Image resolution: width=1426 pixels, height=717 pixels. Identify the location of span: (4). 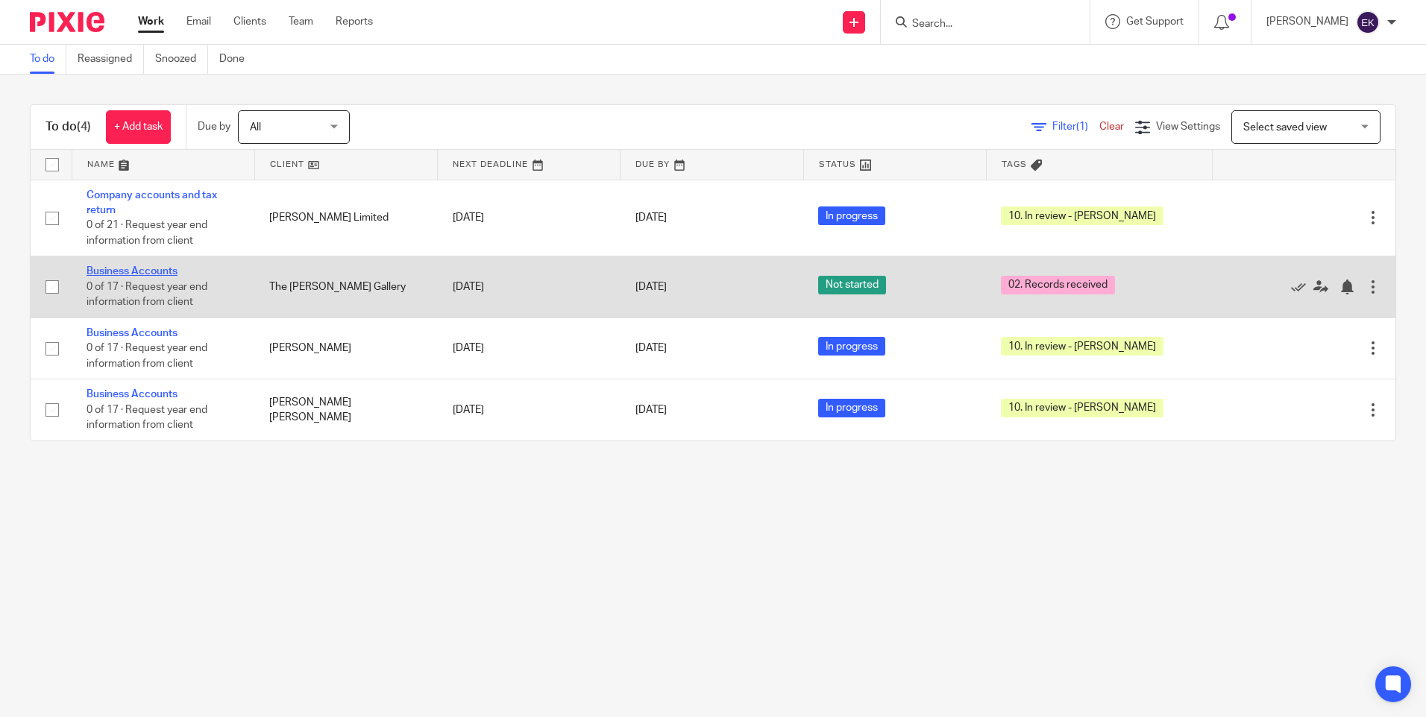
(84, 127).